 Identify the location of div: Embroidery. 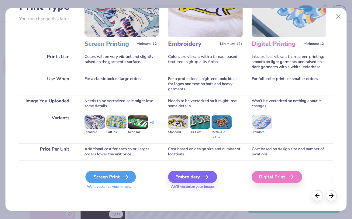
(192, 177).